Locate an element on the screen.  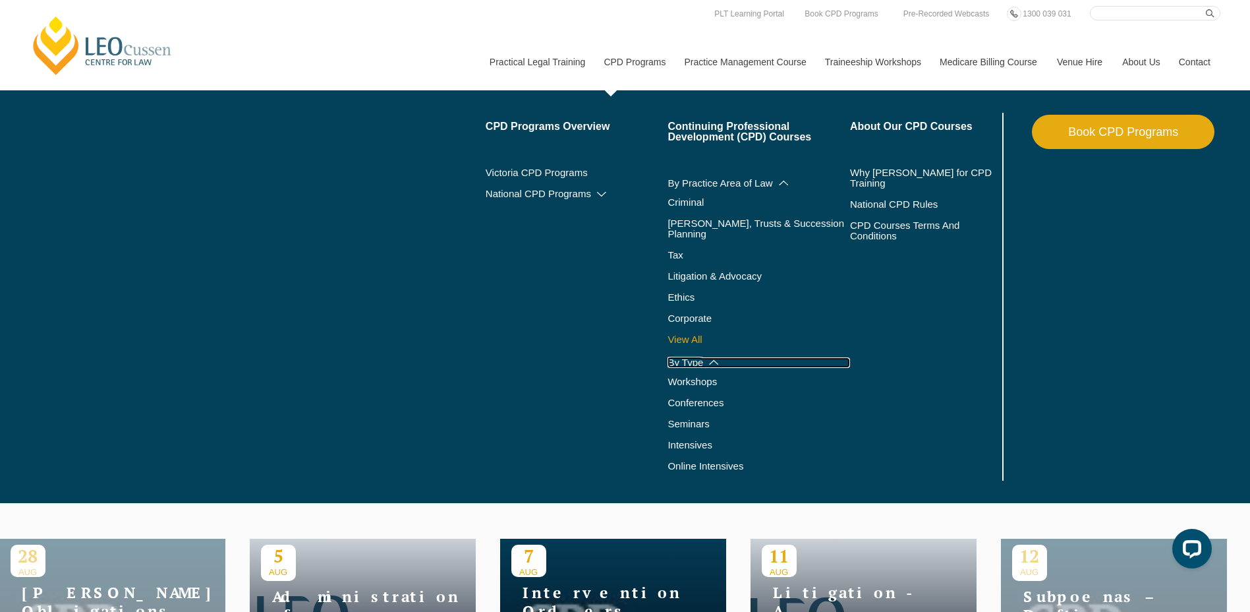
a: National CPD Rules is located at coordinates (925, 204).